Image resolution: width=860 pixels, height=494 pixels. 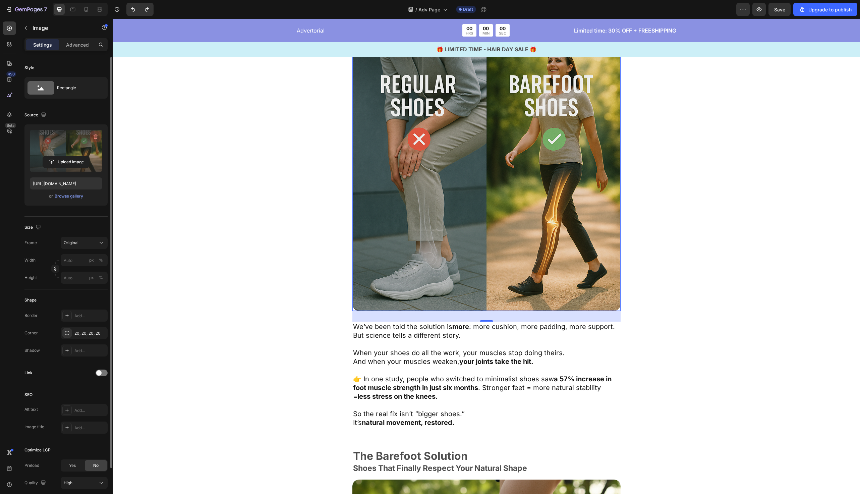 I want to click on label: Frame, so click(x=31, y=243).